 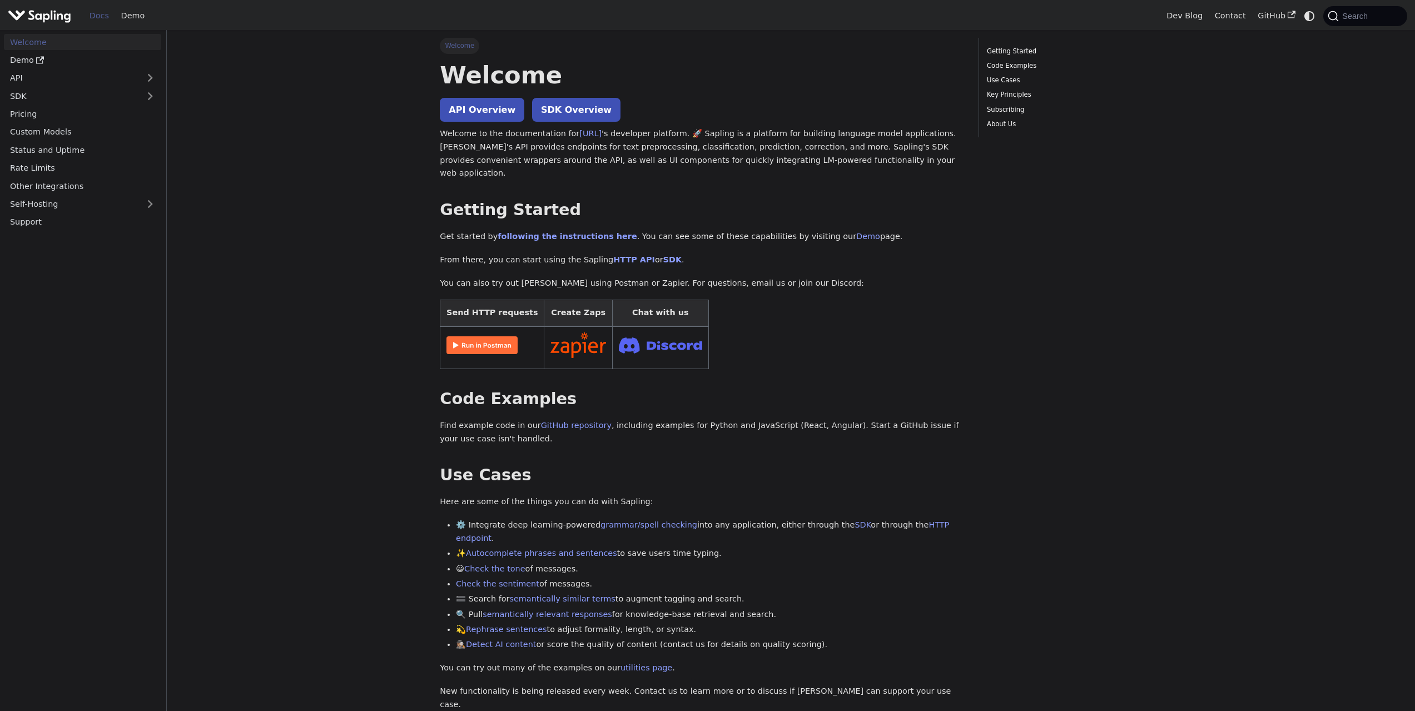 I want to click on th: Create Zaps, so click(x=578, y=313).